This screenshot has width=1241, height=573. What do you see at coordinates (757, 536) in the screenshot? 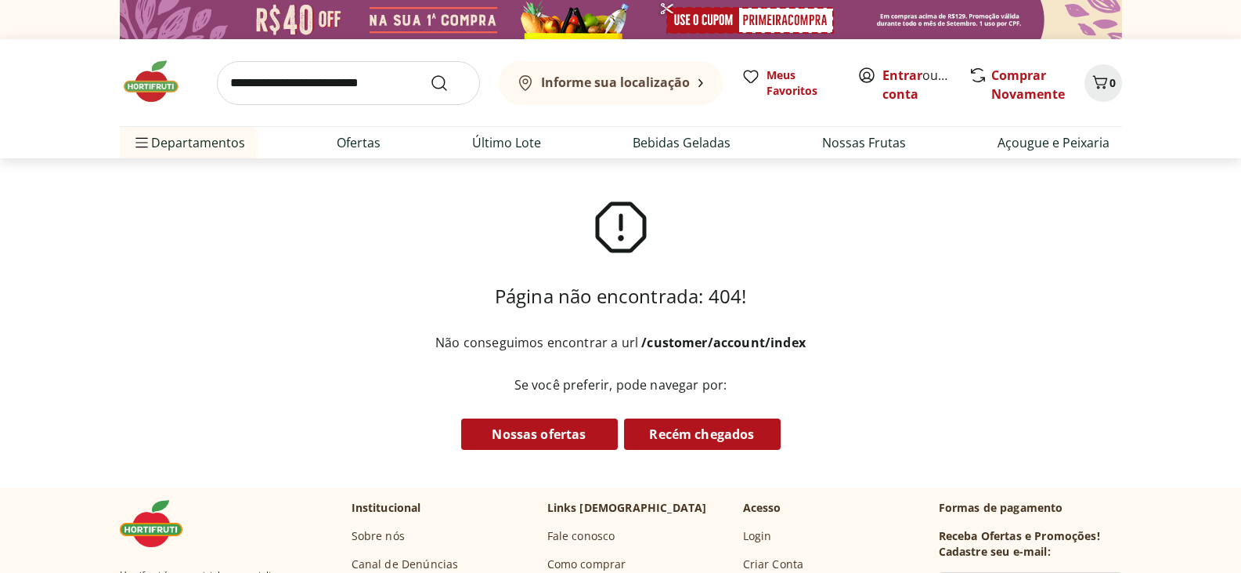
I see `a: Login` at bounding box center [757, 536].